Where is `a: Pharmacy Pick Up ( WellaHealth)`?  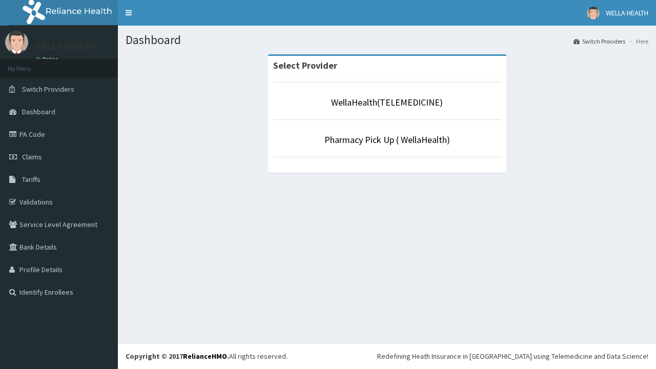
a: Pharmacy Pick Up ( WellaHealth) is located at coordinates (387, 139).